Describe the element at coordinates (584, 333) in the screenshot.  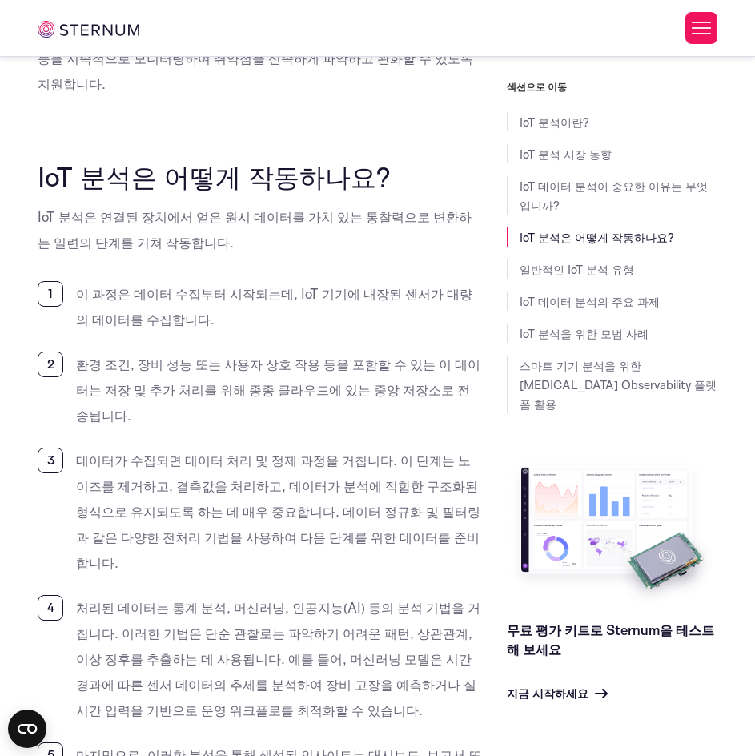
I see `a: IoT 분석을 위한 모범 사례` at that location.